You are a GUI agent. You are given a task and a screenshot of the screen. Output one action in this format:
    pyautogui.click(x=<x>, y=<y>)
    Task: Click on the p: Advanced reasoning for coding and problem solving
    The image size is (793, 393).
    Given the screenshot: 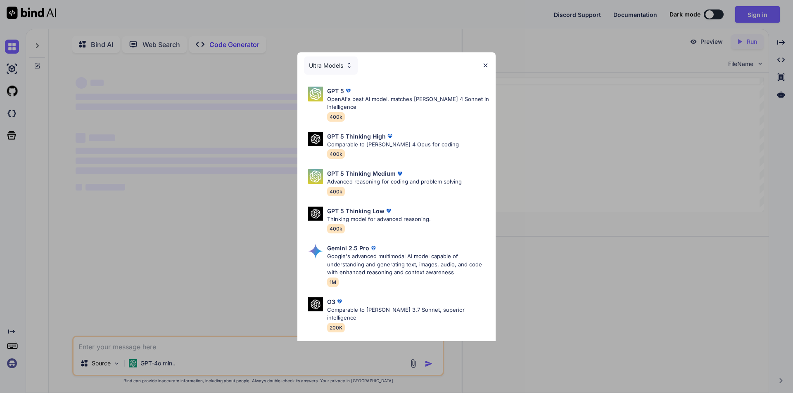 What is the action you would take?
    pyautogui.click(x=394, y=182)
    